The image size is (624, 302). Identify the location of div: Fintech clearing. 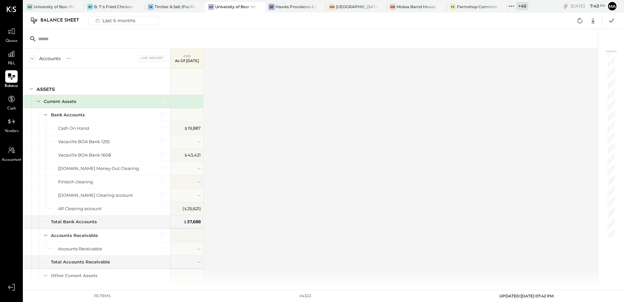
(75, 182).